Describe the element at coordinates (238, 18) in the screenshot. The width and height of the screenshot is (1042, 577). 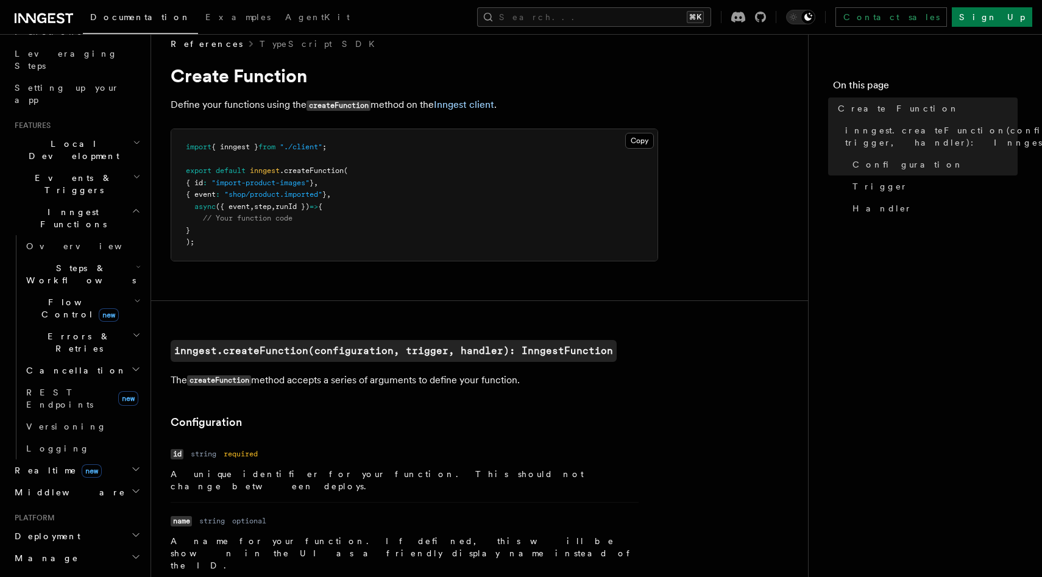
I see `a: Examples` at that location.